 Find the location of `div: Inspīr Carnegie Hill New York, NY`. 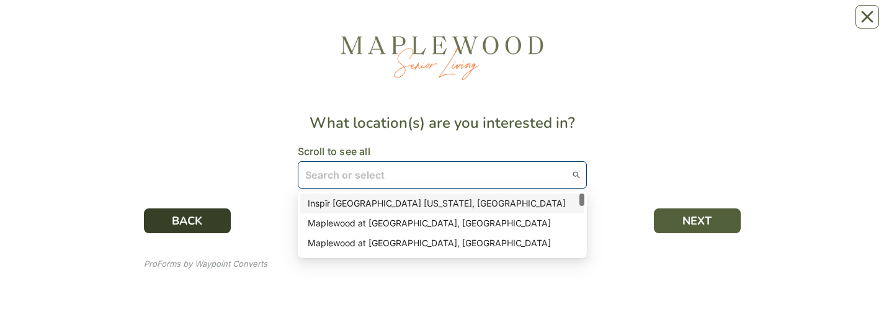

div: Inspīr Carnegie Hill New York, NY is located at coordinates (443, 204).